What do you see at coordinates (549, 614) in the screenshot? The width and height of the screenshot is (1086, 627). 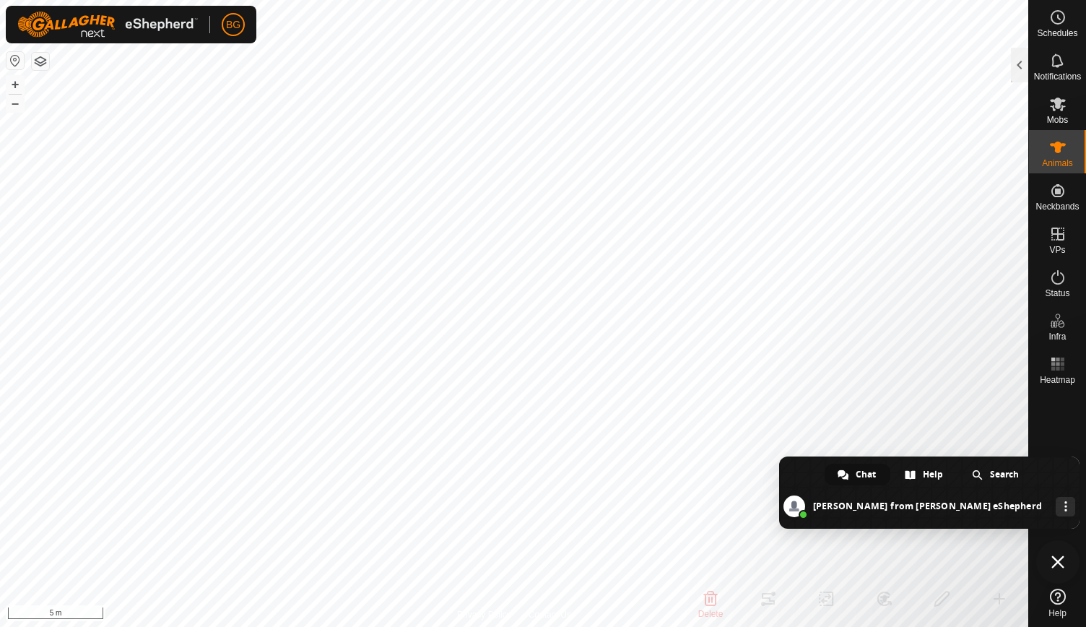 I see `a: Contact Us` at bounding box center [549, 614].